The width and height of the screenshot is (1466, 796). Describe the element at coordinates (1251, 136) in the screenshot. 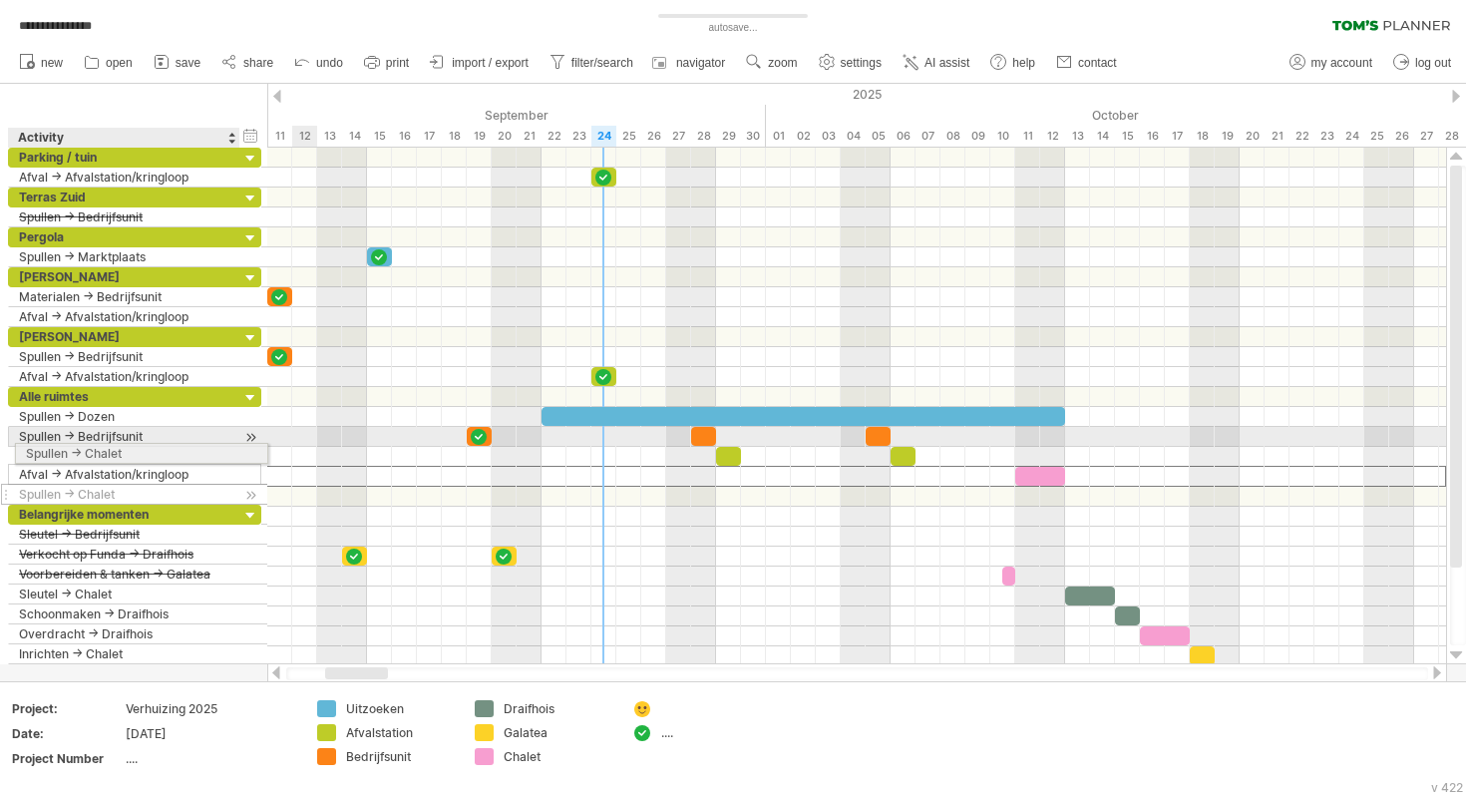

I see `div: Monday, 20 October 2025` at that location.